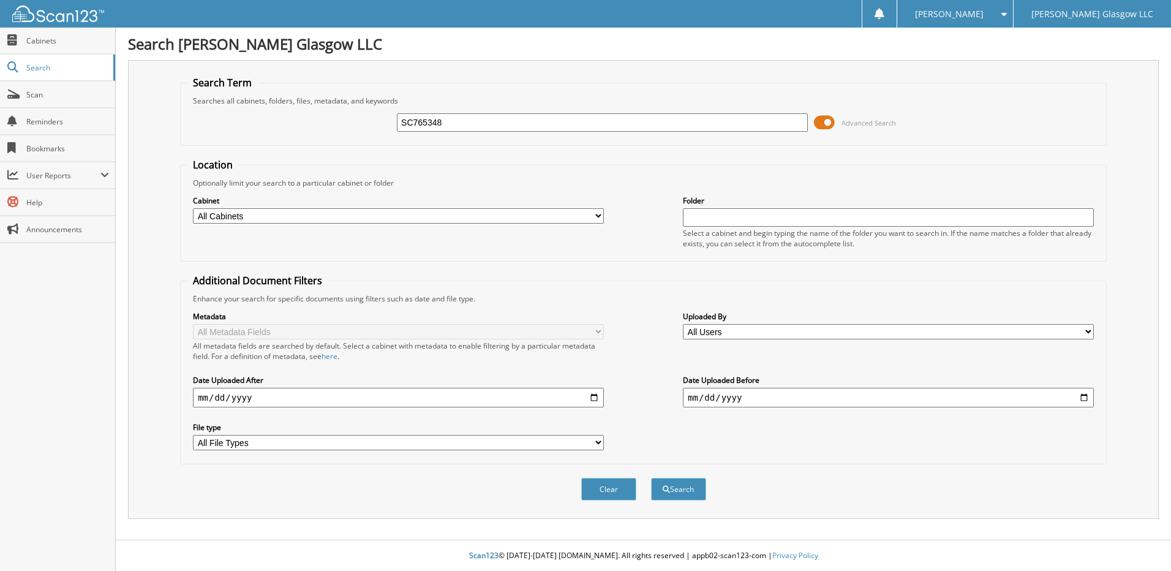 Image resolution: width=1171 pixels, height=571 pixels. Describe the element at coordinates (213, 165) in the screenshot. I see `legend: Location` at that location.